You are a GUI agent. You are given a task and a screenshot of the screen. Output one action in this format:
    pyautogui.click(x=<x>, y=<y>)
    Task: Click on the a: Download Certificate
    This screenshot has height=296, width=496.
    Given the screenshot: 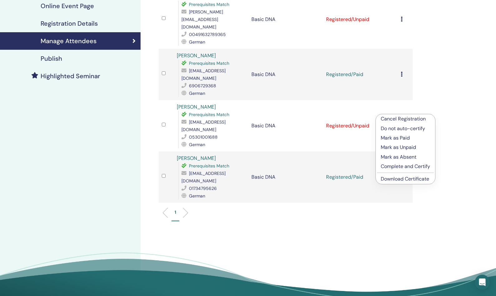 What is the action you would take?
    pyautogui.click(x=405, y=178)
    